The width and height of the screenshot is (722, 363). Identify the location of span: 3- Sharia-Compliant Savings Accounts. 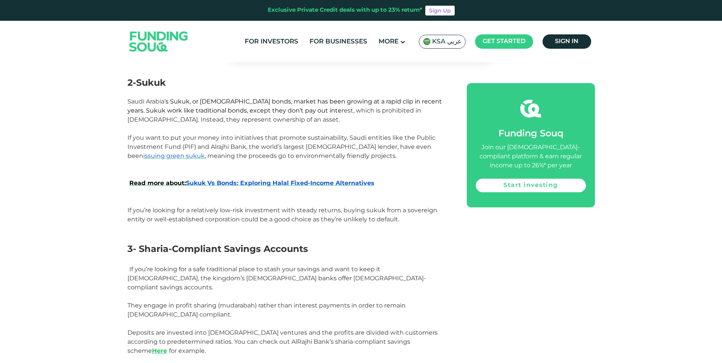
(218, 248).